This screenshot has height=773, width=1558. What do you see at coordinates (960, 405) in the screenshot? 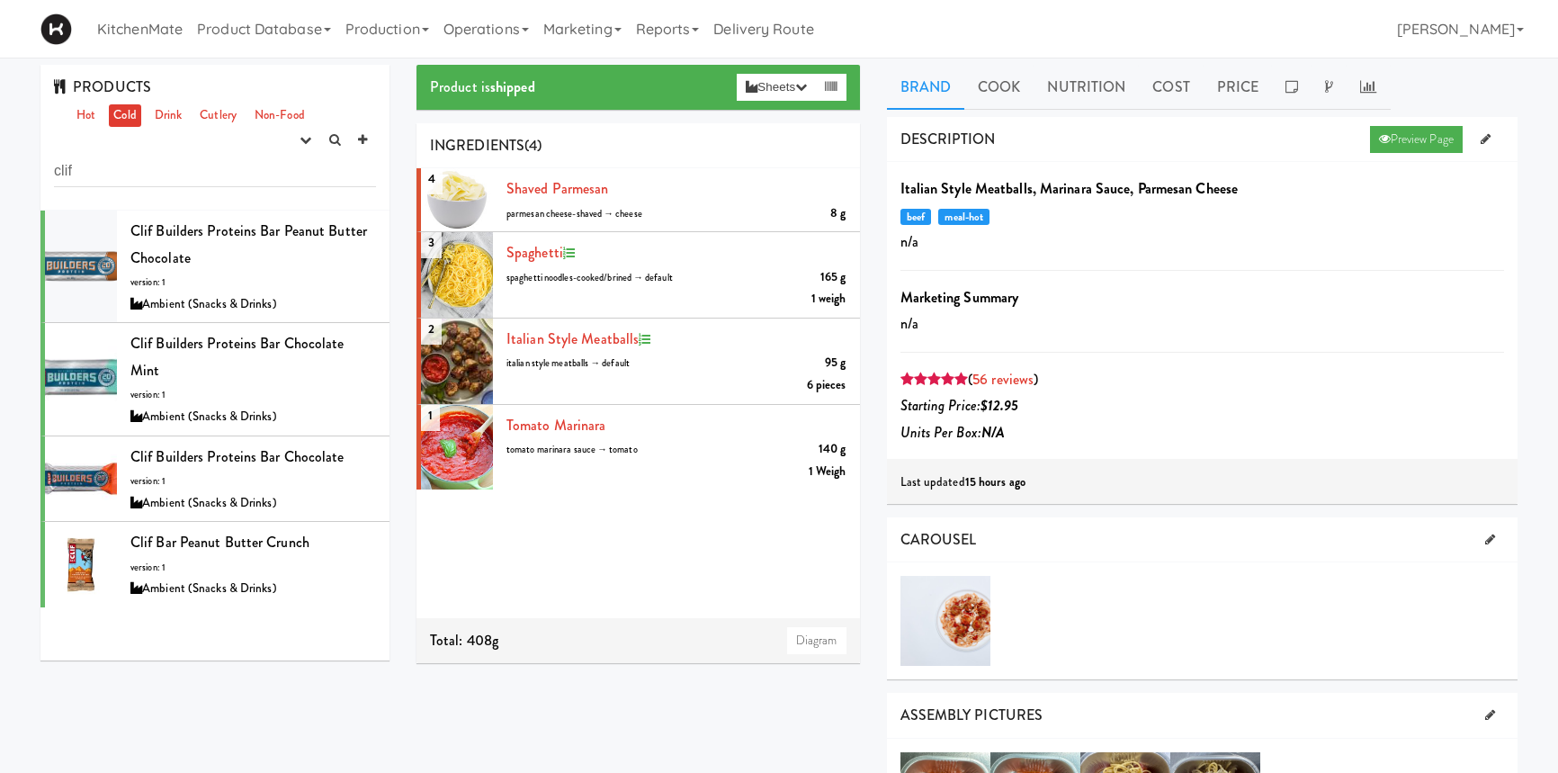
I see `i: Starting Price:` at bounding box center [960, 405].